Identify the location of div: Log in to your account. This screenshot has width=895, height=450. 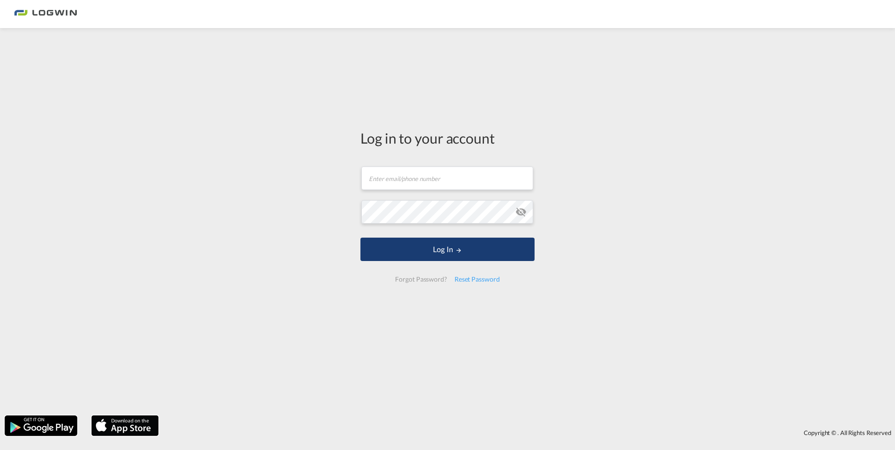
(448, 138).